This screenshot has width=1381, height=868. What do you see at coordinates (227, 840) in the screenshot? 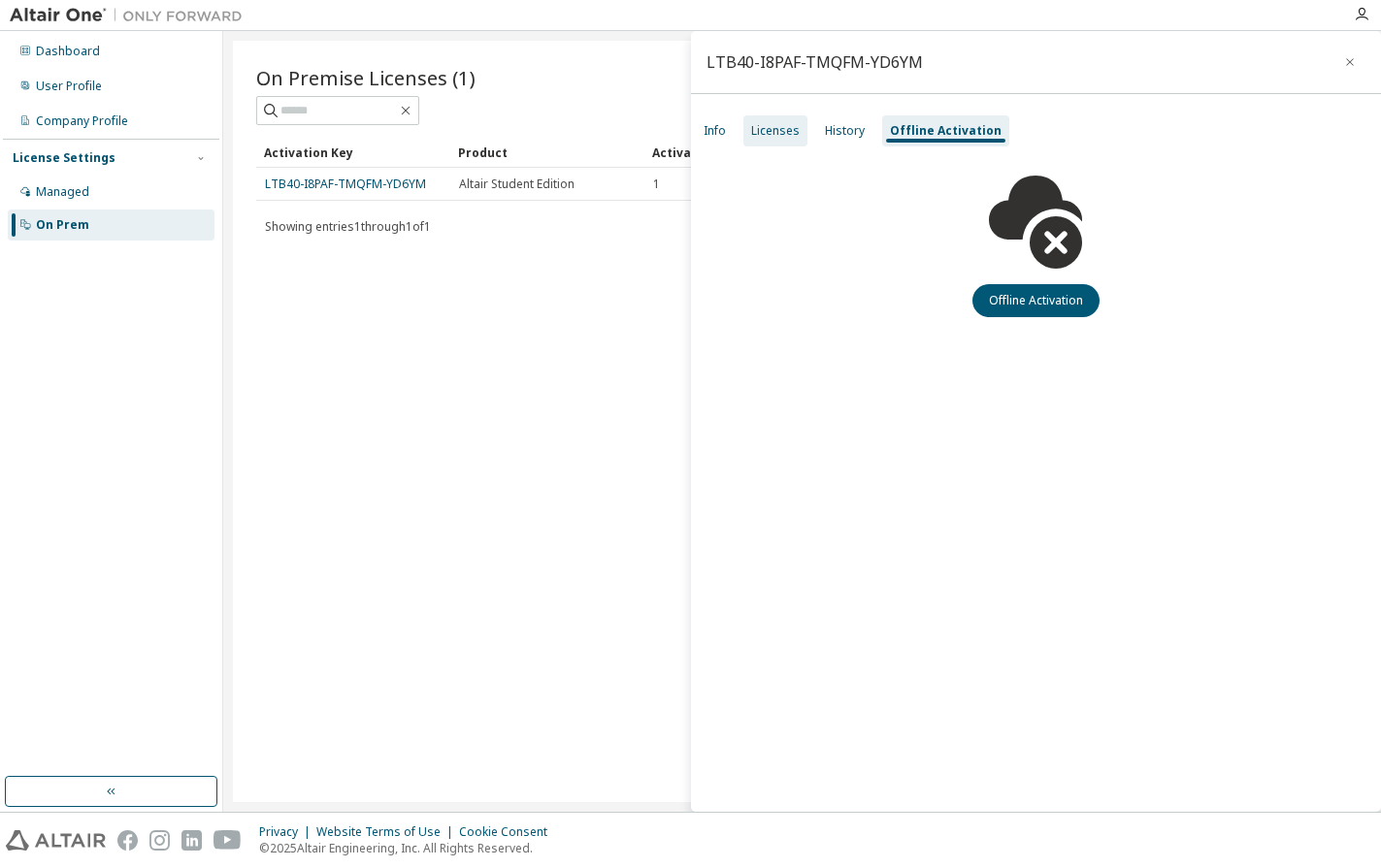
I see `img: youtube.svg` at bounding box center [227, 840].